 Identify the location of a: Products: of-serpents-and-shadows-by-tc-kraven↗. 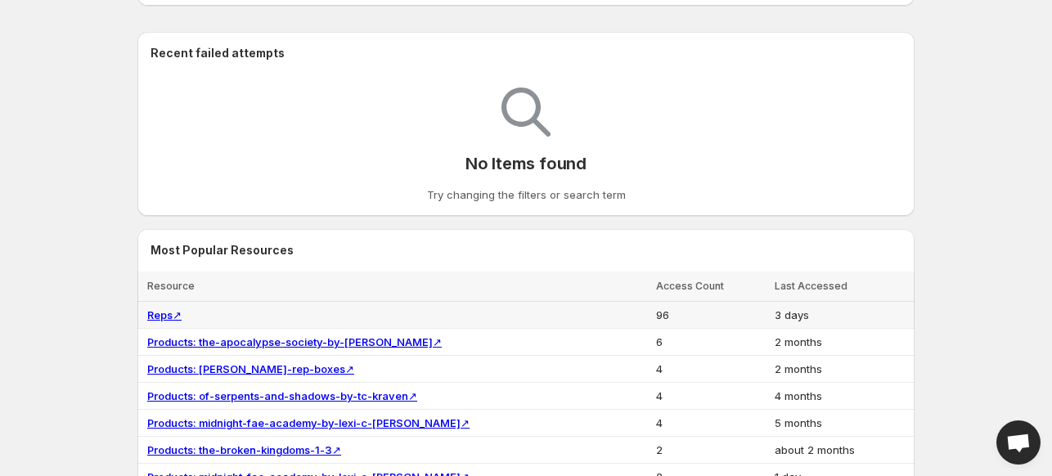
(282, 396).